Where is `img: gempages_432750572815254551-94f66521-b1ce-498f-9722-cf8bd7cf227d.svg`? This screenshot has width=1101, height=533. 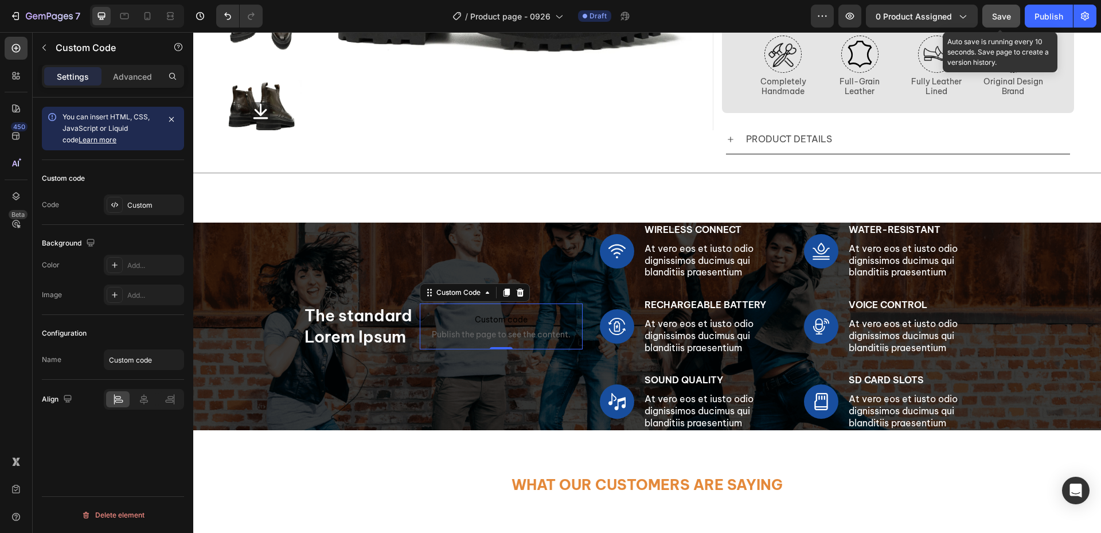
img: gempages_432750572815254551-94f66521-b1ce-498f-9722-cf8bd7cf227d.svg is located at coordinates (424, 294).